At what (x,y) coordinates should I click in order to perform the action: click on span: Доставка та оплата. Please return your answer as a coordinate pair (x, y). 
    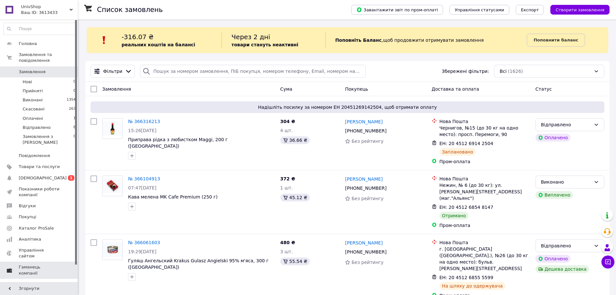
    Looking at the image, I should click on (455, 89).